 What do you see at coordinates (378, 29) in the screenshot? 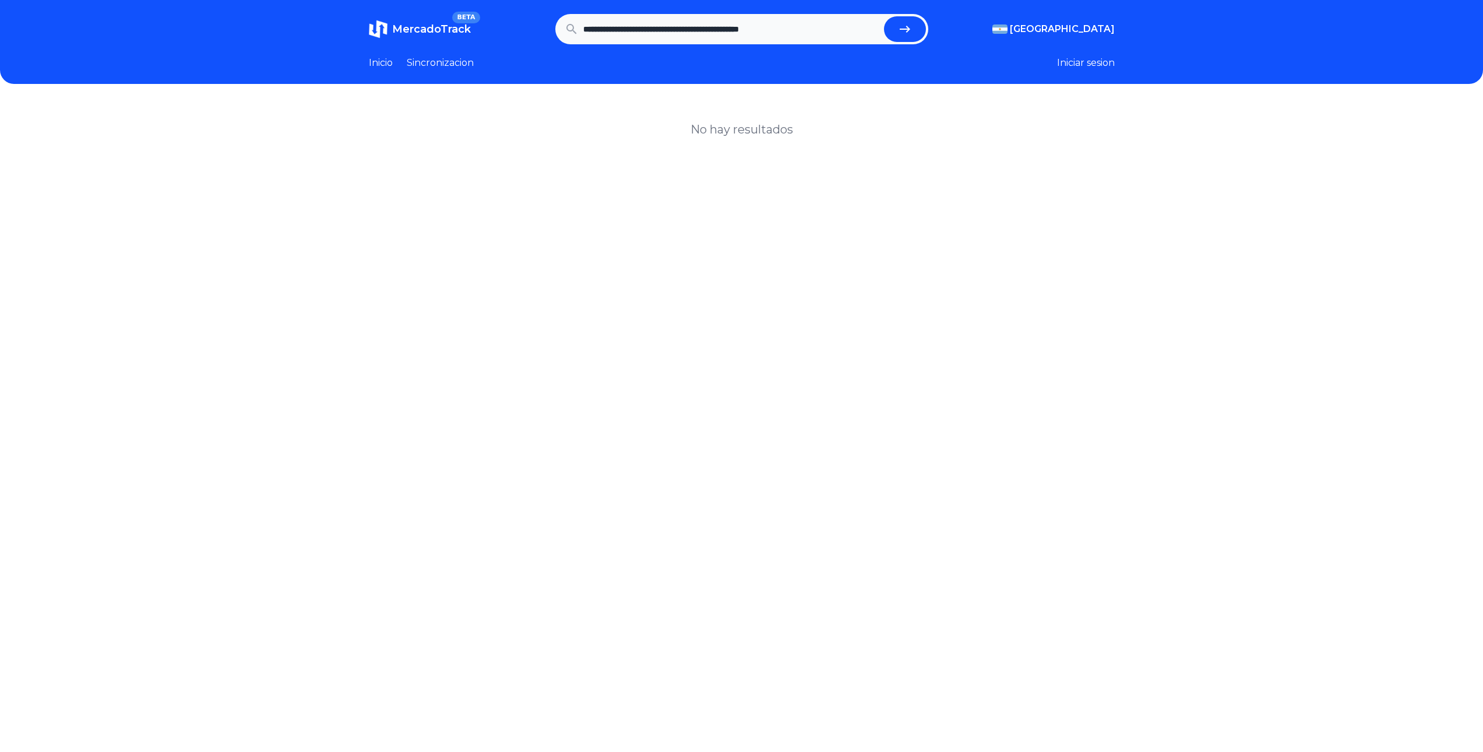
I see `img: MercadoTrack` at bounding box center [378, 29].